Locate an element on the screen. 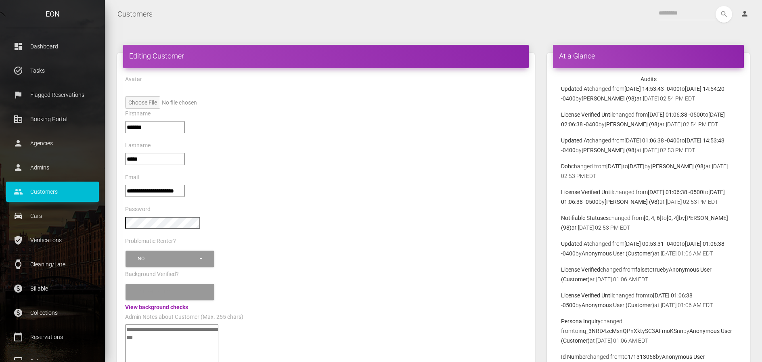  a: flag Flagged Reservations is located at coordinates (52, 95).